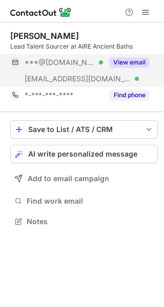 Image resolution: width=164 pixels, height=307 pixels. I want to click on span: AI write personalized message, so click(82, 154).